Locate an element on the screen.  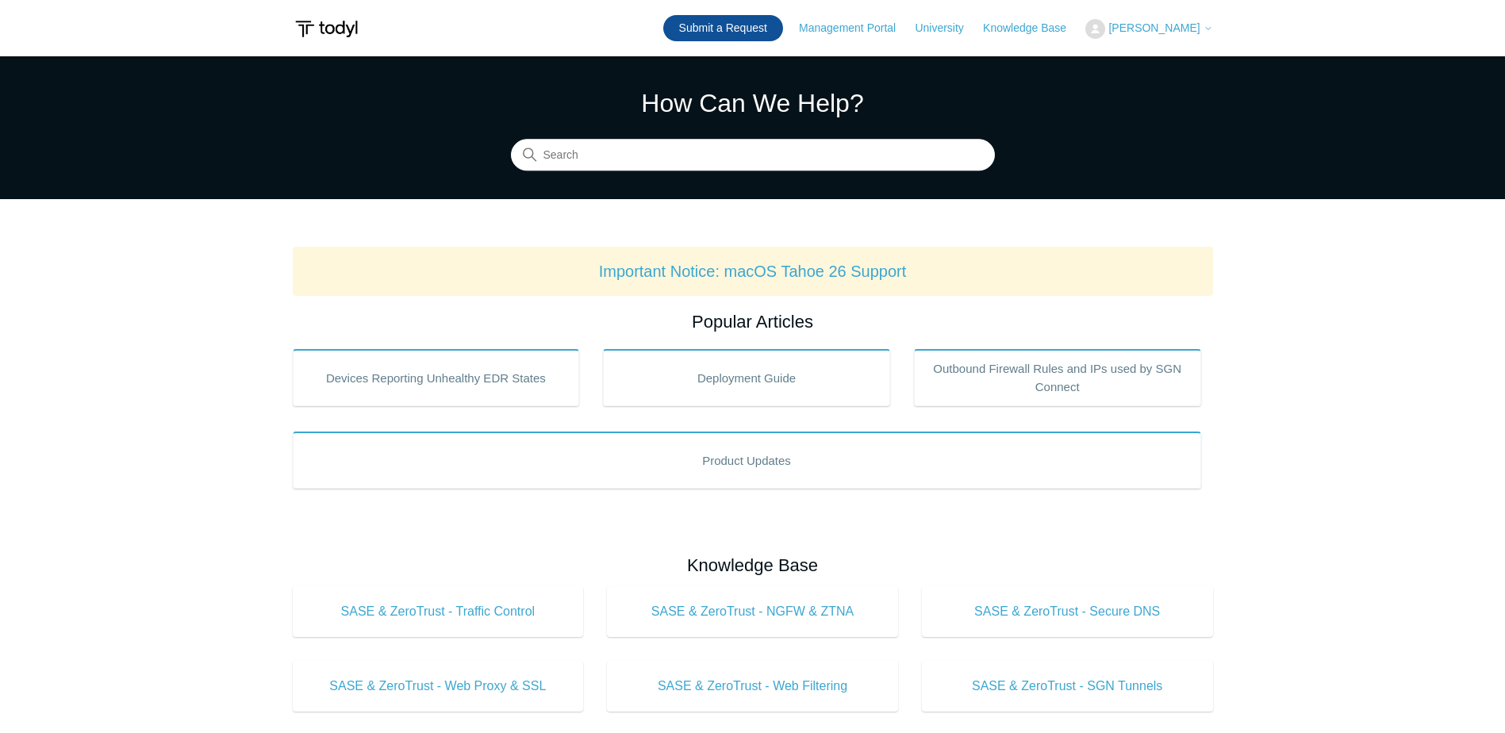
a: Knowledge Base is located at coordinates (1032, 28).